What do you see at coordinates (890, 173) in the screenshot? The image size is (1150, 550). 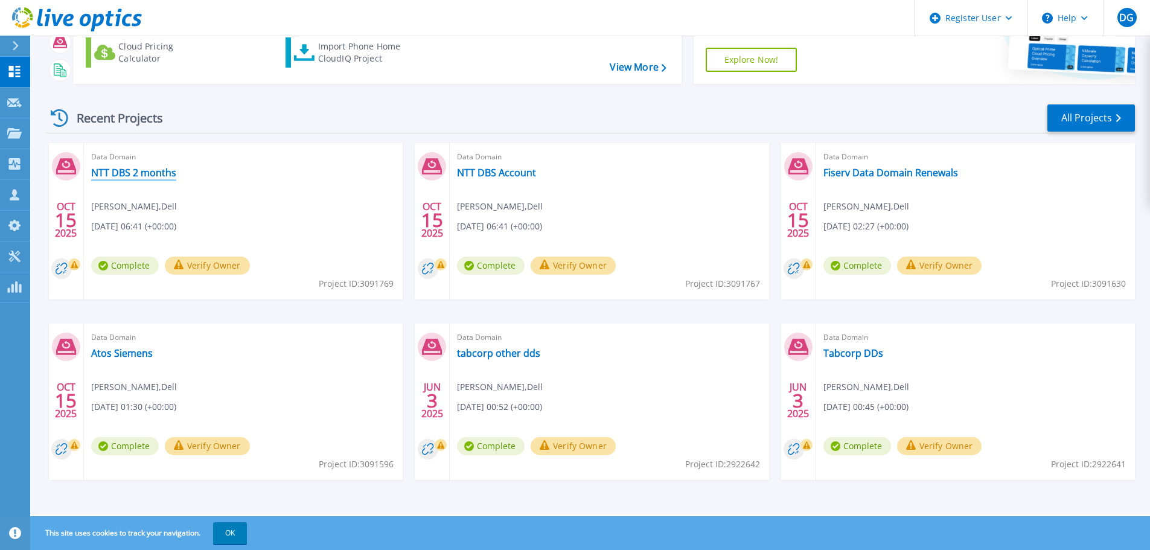 I see `a: Fiserv Data Domain Renewals` at bounding box center [890, 173].